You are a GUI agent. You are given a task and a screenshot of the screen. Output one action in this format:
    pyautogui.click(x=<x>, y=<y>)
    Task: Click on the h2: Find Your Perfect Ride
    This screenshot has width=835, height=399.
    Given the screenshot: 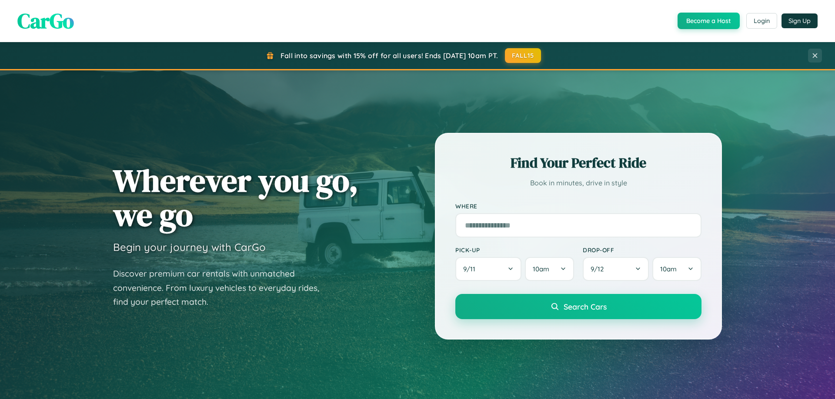 What is the action you would take?
    pyautogui.click(x=578, y=163)
    